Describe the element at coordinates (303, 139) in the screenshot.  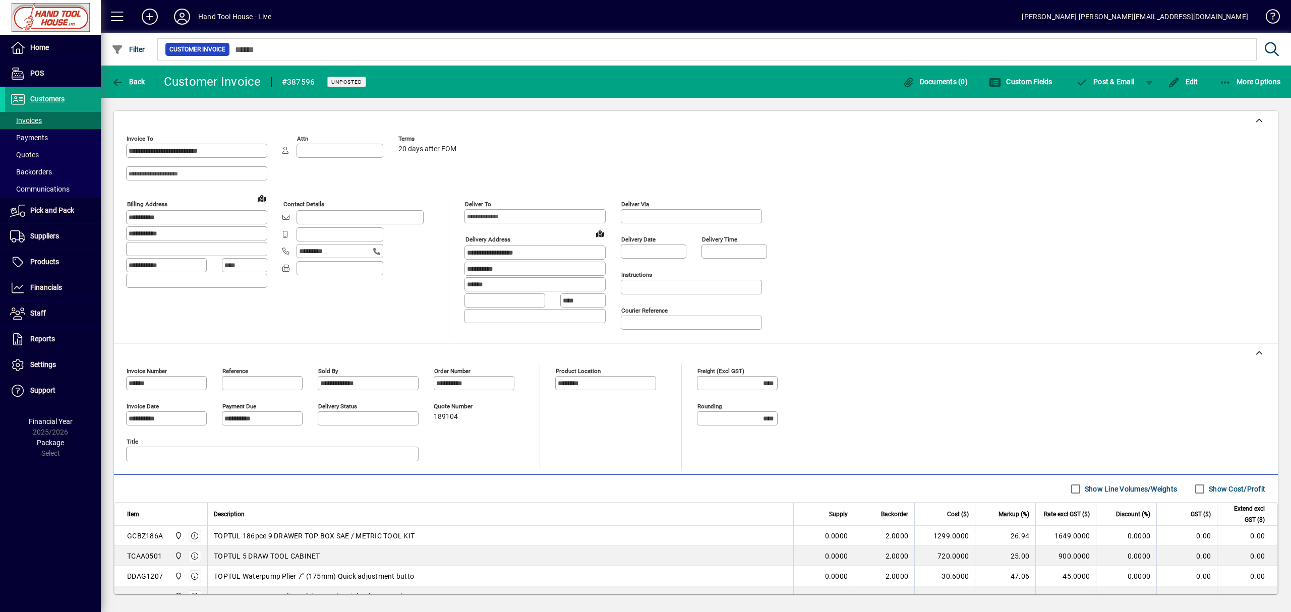
I see `mat-label: Attn` at that location.